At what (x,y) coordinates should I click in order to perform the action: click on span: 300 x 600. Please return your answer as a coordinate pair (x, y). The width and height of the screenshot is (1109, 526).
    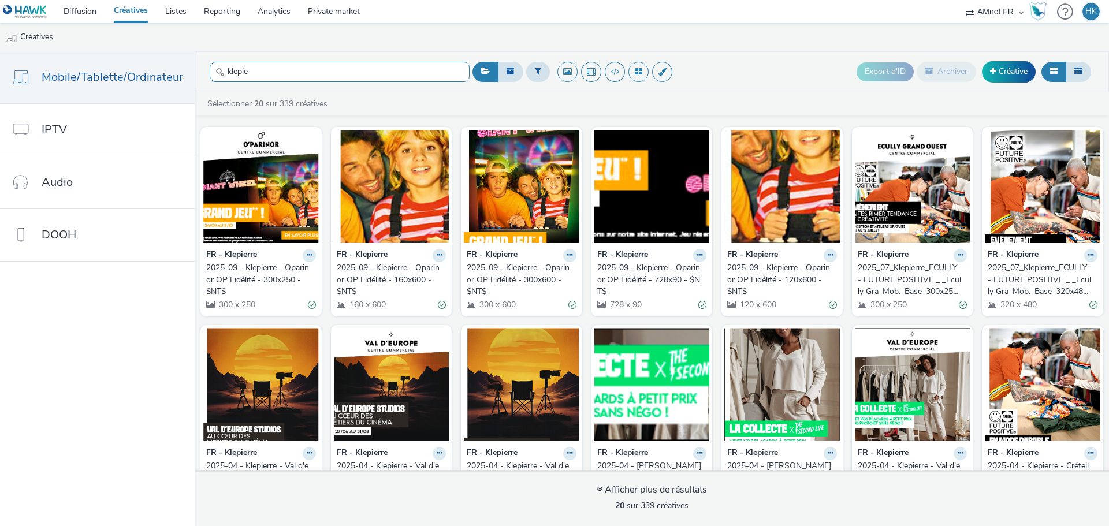
    Looking at the image, I should click on (497, 304).